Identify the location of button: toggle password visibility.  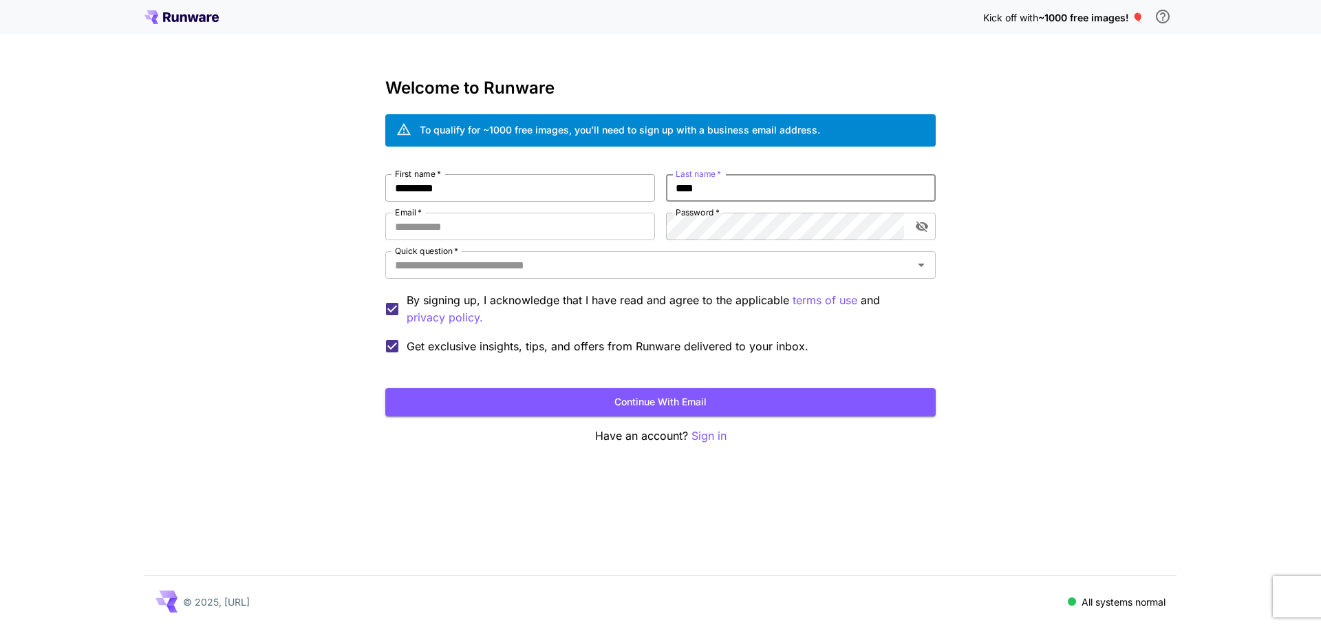
(922, 226).